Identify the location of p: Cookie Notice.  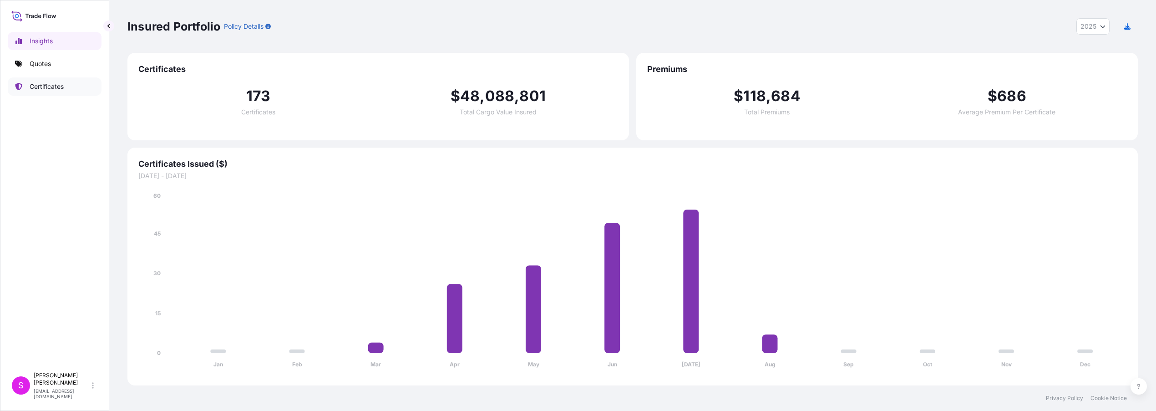
(1109, 398).